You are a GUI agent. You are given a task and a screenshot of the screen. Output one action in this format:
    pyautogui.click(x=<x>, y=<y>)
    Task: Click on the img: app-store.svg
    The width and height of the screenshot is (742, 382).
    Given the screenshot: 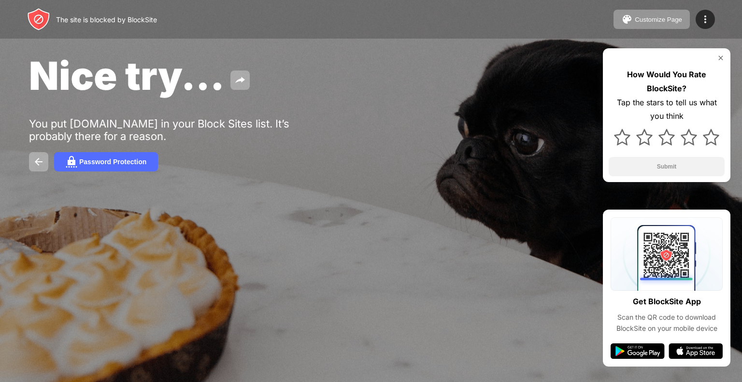 What is the action you would take?
    pyautogui.click(x=696, y=351)
    